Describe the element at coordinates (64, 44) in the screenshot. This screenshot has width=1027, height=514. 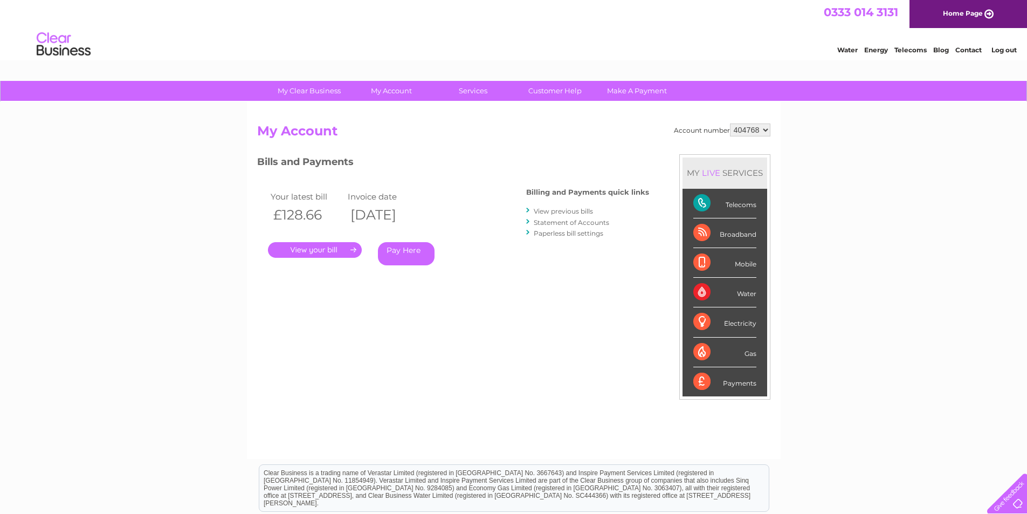
I see `img: logo.png` at that location.